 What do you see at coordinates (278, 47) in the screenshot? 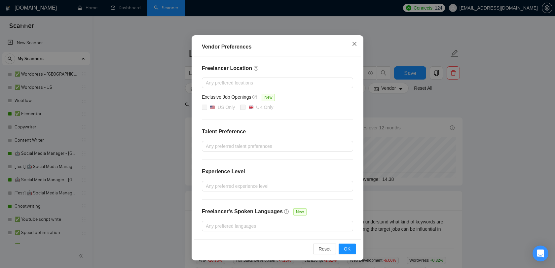
I see `div: Vendor Preferences` at bounding box center [278, 47].